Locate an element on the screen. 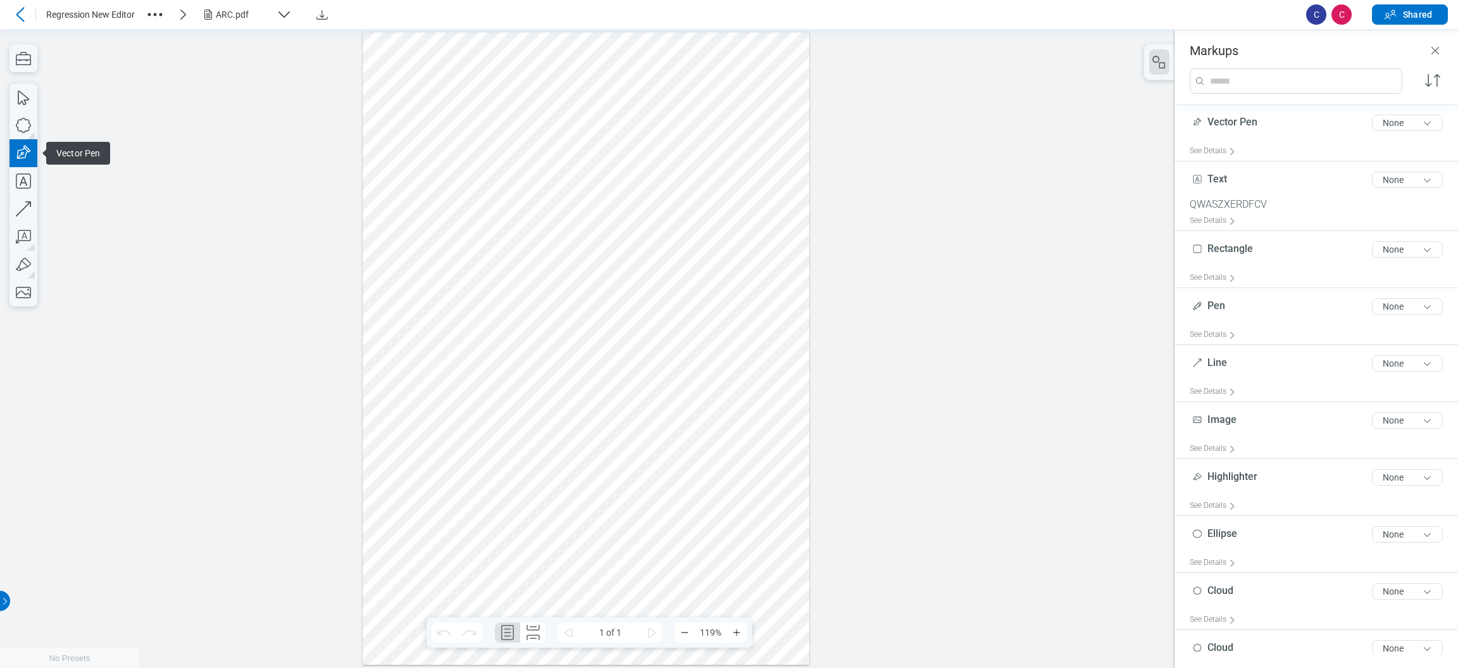  span: Shared is located at coordinates (1418, 15).